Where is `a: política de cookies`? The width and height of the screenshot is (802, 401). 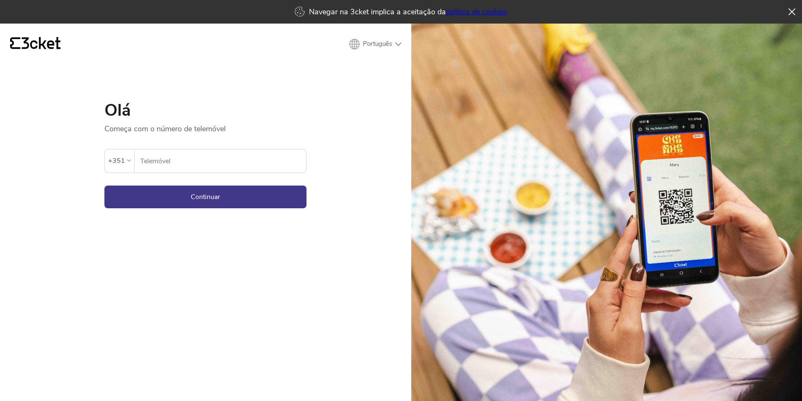
a: política de cookies is located at coordinates (477, 12).